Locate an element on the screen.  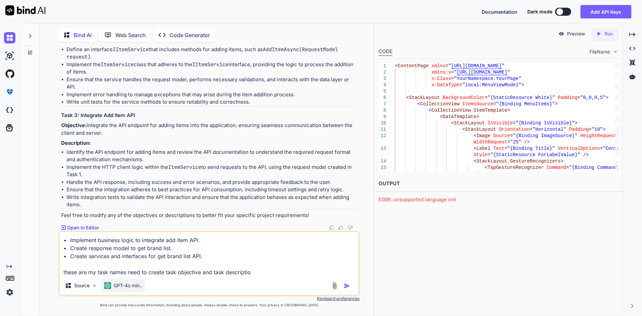
div: 11 is located at coordinates (382, 129).